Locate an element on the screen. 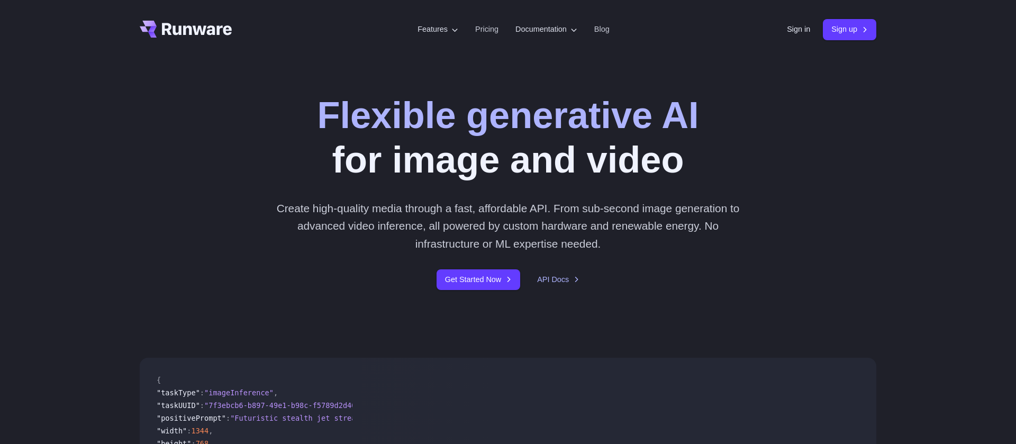 This screenshot has height=444, width=1016. h1: for image and video is located at coordinates (507, 138).